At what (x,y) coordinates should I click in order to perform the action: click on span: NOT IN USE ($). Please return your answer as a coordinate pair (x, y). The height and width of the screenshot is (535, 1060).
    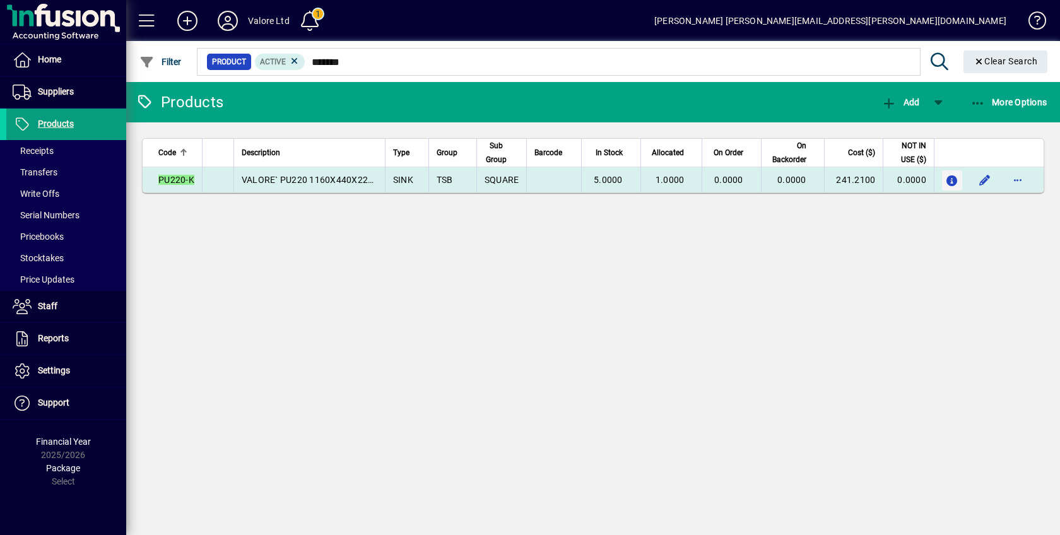
    Looking at the image, I should click on (909, 153).